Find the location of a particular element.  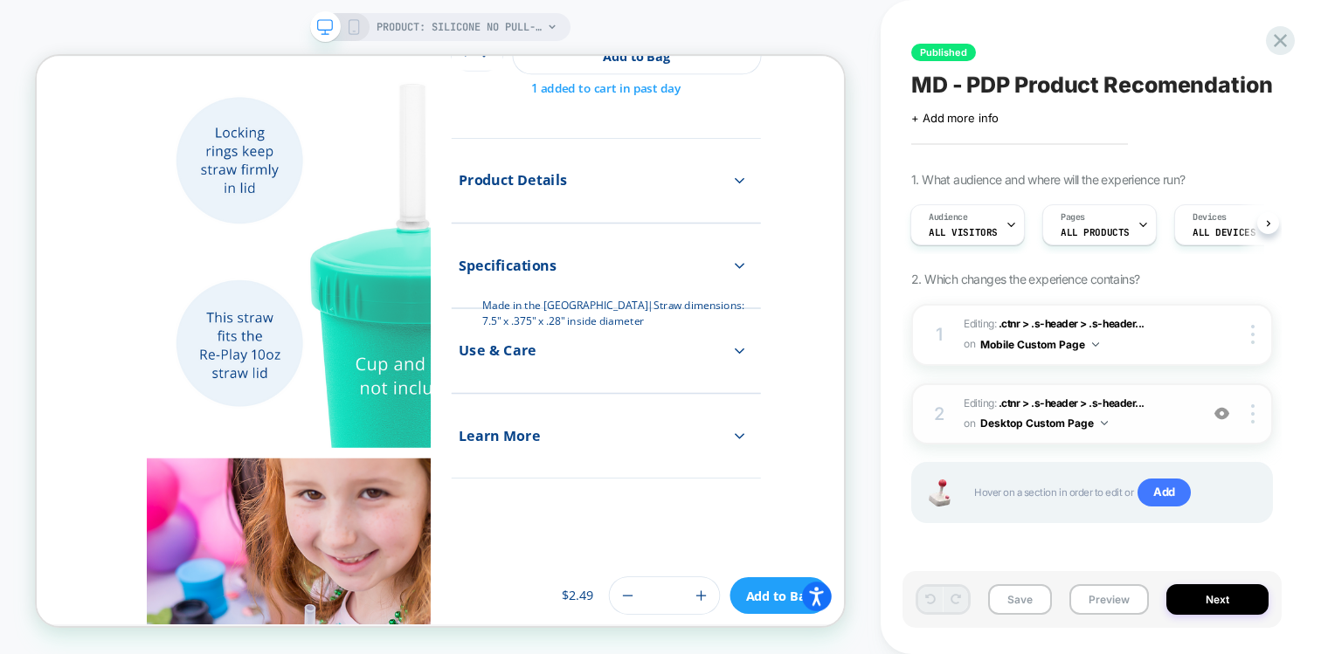

span: Add is located at coordinates (1164, 493).